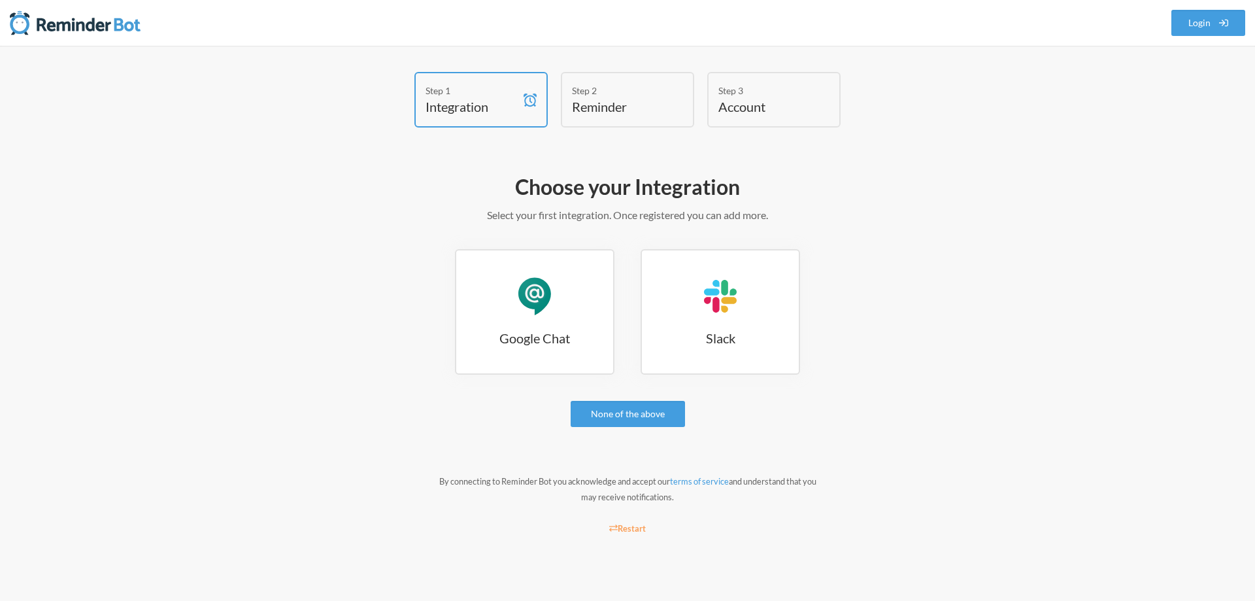 This screenshot has width=1255, height=601. I want to click on img: Reminder Bot, so click(75, 23).